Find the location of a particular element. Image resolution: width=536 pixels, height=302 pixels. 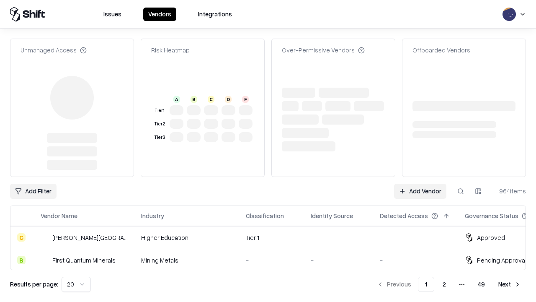

div: Identity Source is located at coordinates (332, 215).